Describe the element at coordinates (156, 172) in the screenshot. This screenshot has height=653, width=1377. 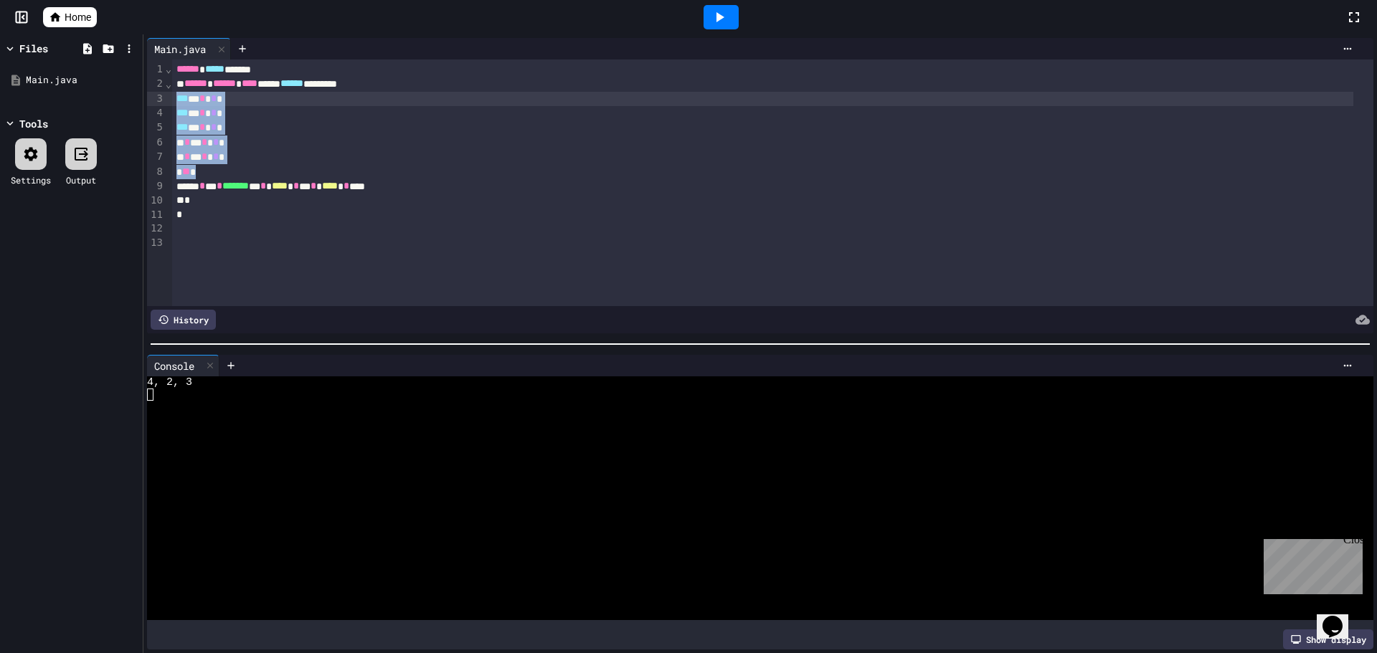
I see `div: 8` at that location.